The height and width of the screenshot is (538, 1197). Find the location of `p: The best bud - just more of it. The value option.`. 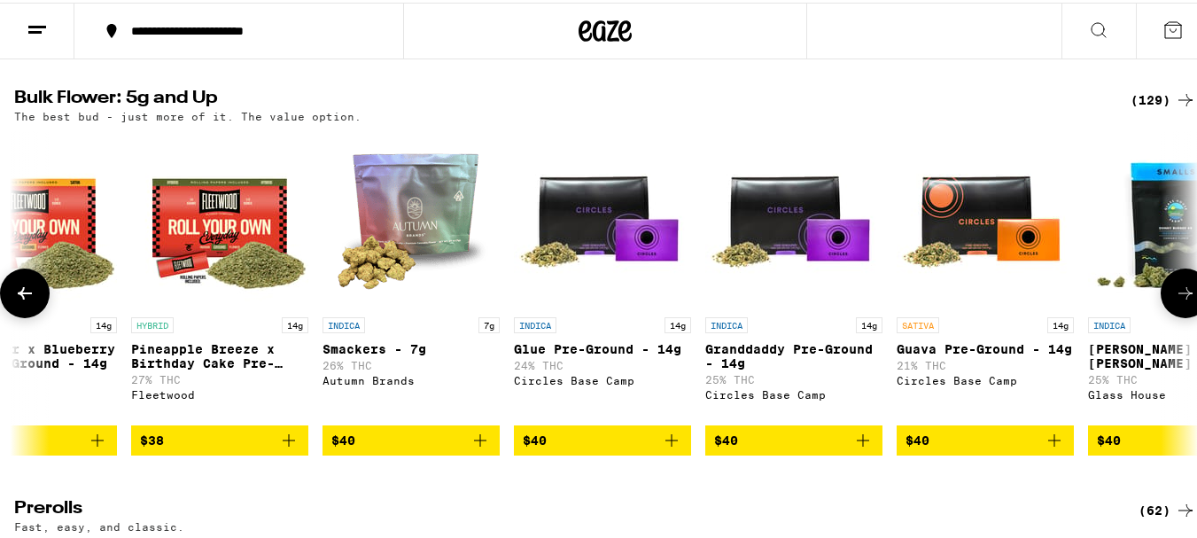

p: The best bud - just more of it. The value option. is located at coordinates (188, 113).